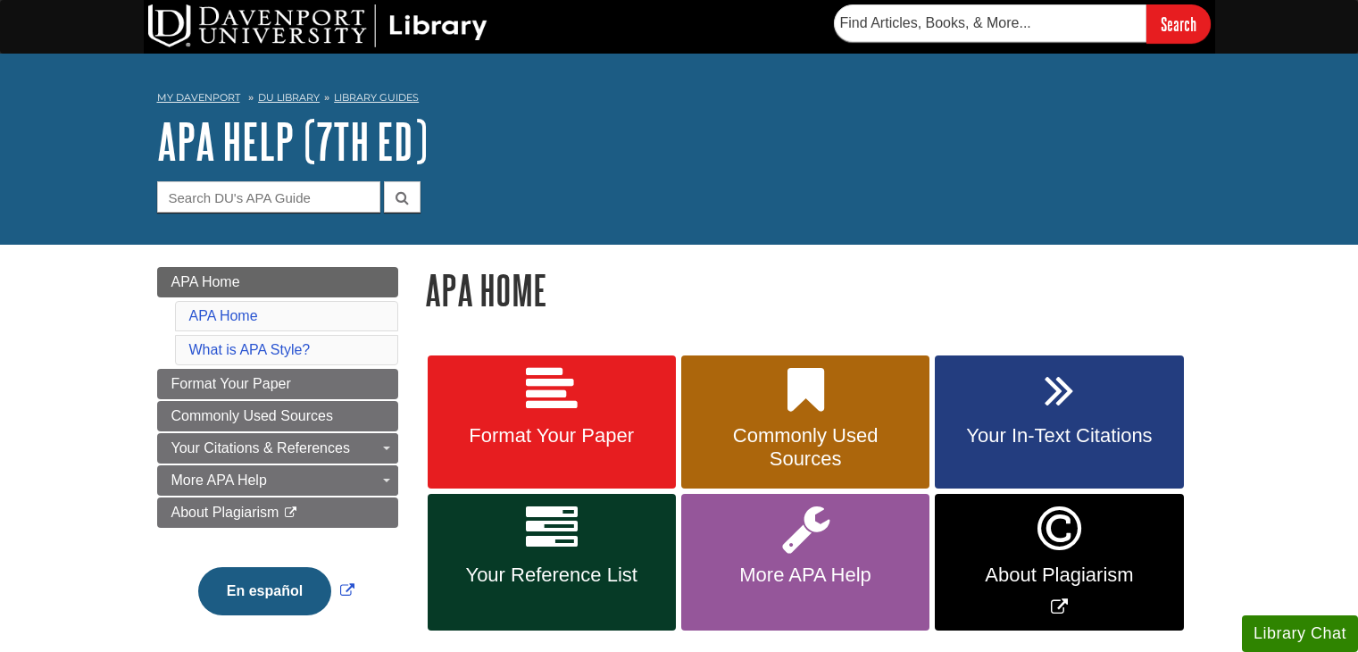 The image size is (1358, 652). I want to click on div: Guide Page Menu, so click(278, 456).